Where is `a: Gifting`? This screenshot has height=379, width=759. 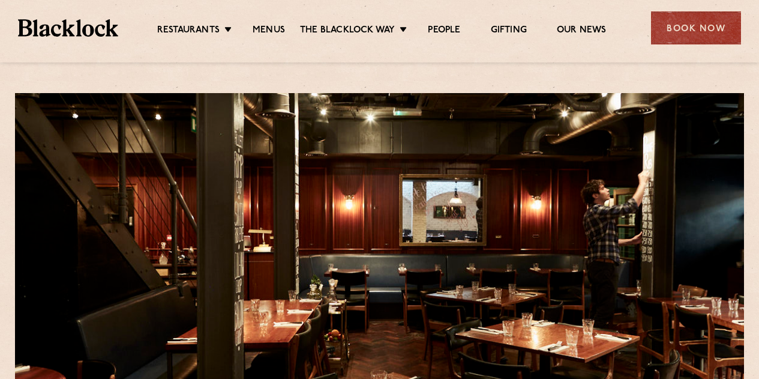 a: Gifting is located at coordinates (509, 31).